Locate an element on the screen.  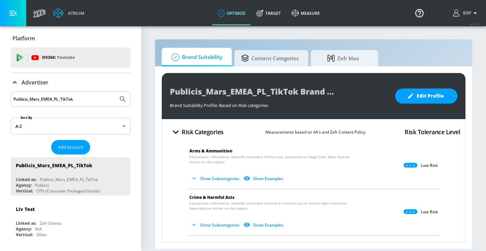
p: DV360: is located at coordinates (58, 57).